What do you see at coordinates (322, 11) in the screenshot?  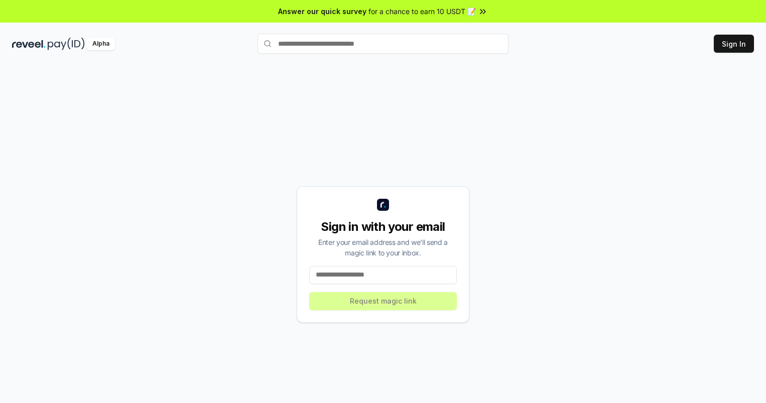 I see `span: Answer our quick survey` at bounding box center [322, 11].